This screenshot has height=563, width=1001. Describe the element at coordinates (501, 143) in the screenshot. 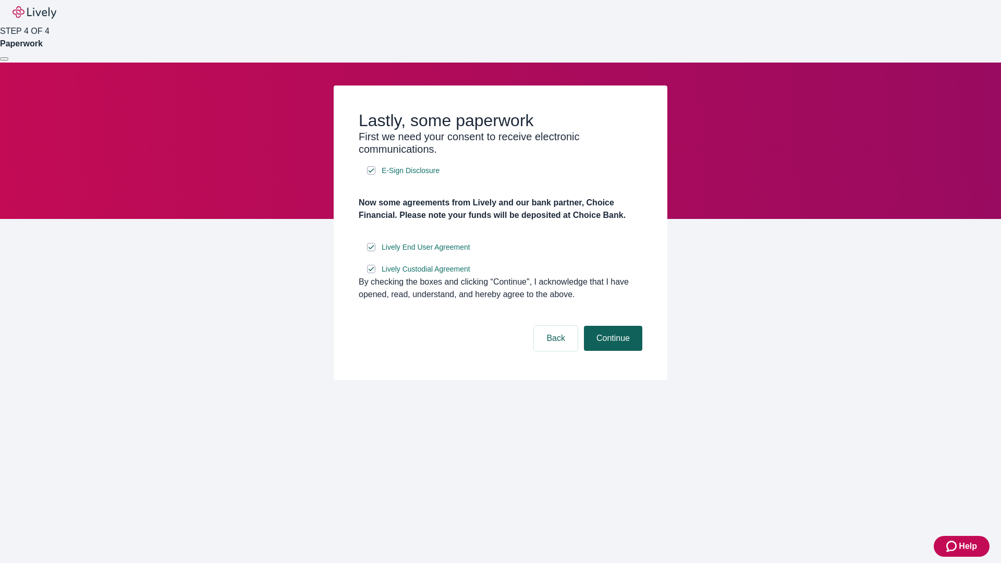

I see `h3: First we need your consent to receive electronic communications.` at that location.